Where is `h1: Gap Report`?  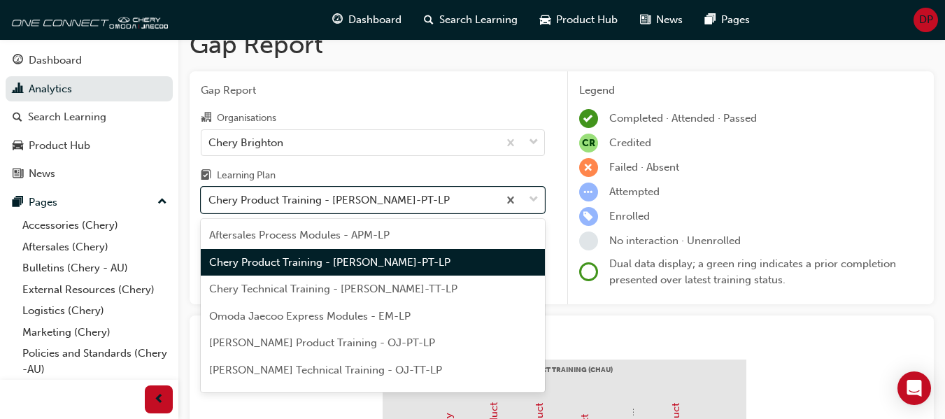 h1: Gap Report is located at coordinates (561, 45).